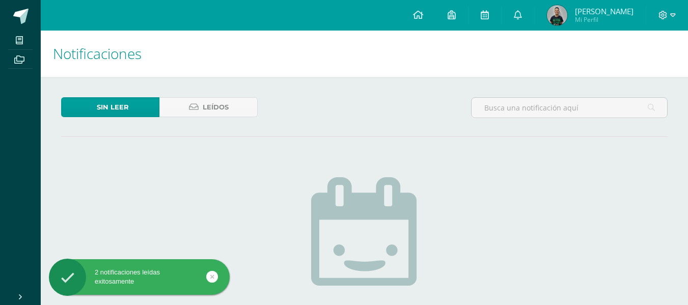  Describe the element at coordinates (110, 107) in the screenshot. I see `a: Sin leer` at that location.